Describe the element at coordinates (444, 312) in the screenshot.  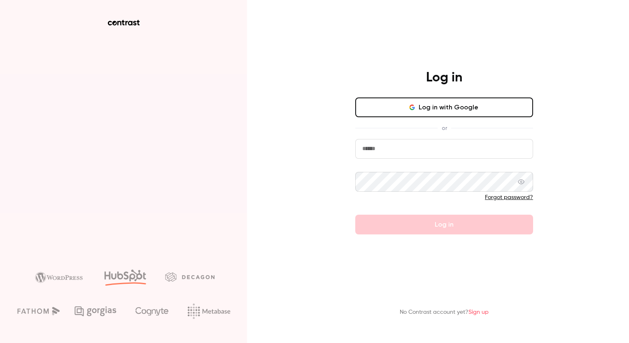
I see `p: No Contrast account yet?` at that location.